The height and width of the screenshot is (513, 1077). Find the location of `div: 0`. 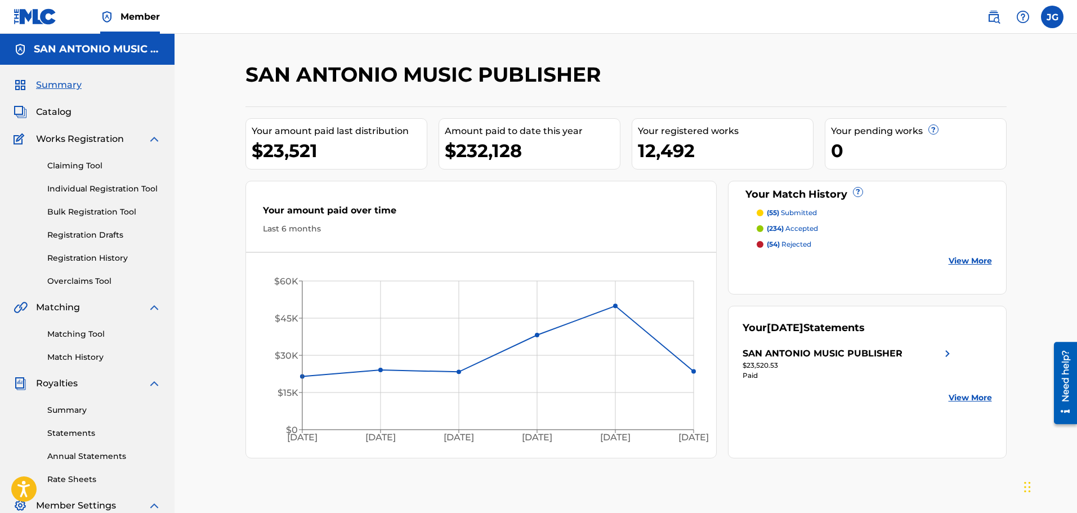

div: 0 is located at coordinates (919, 150).